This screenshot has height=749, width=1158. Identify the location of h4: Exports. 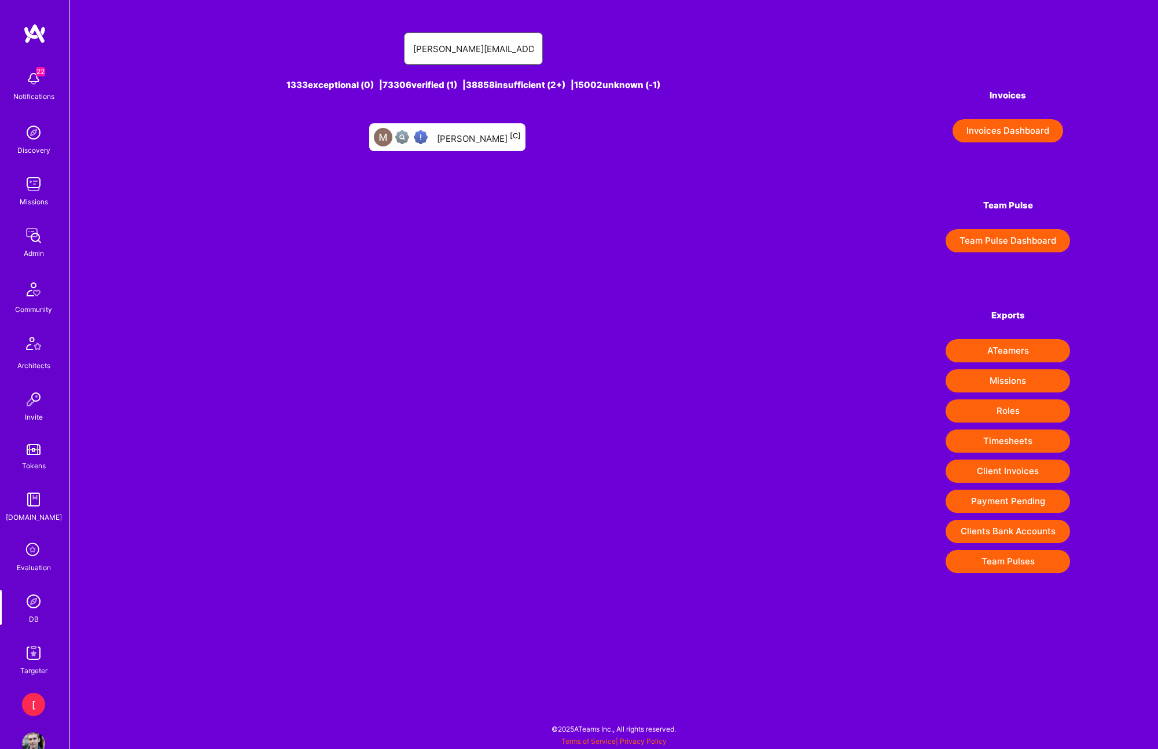
(1008, 315).